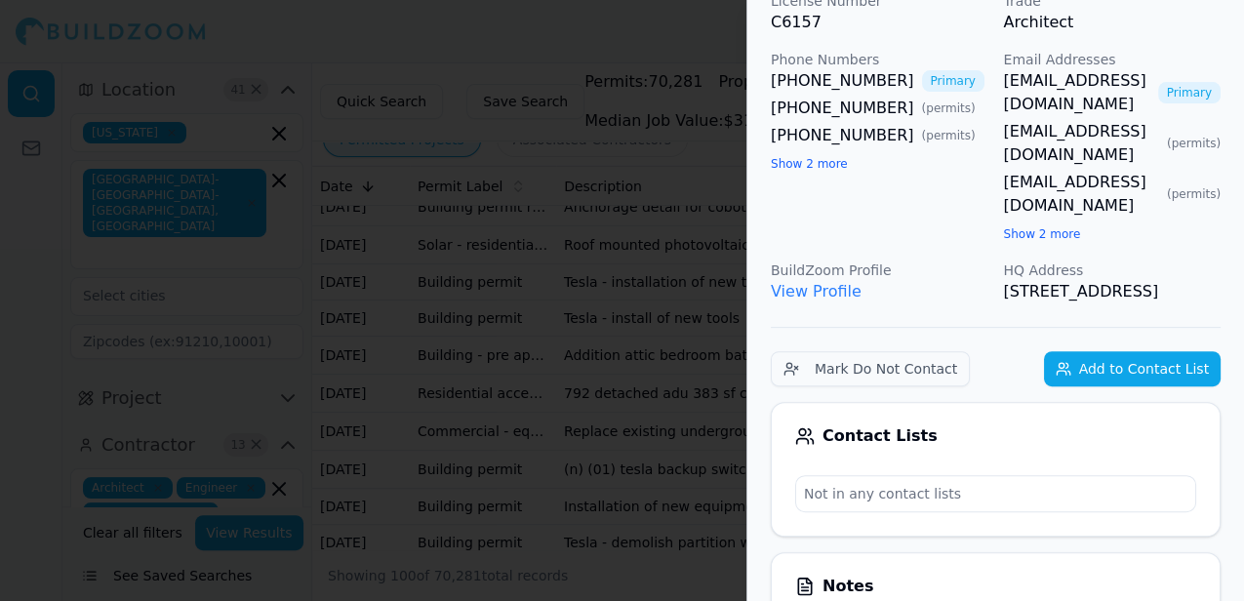 Image resolution: width=1244 pixels, height=601 pixels. What do you see at coordinates (995, 586) in the screenshot?
I see `div: Notes` at bounding box center [995, 586].